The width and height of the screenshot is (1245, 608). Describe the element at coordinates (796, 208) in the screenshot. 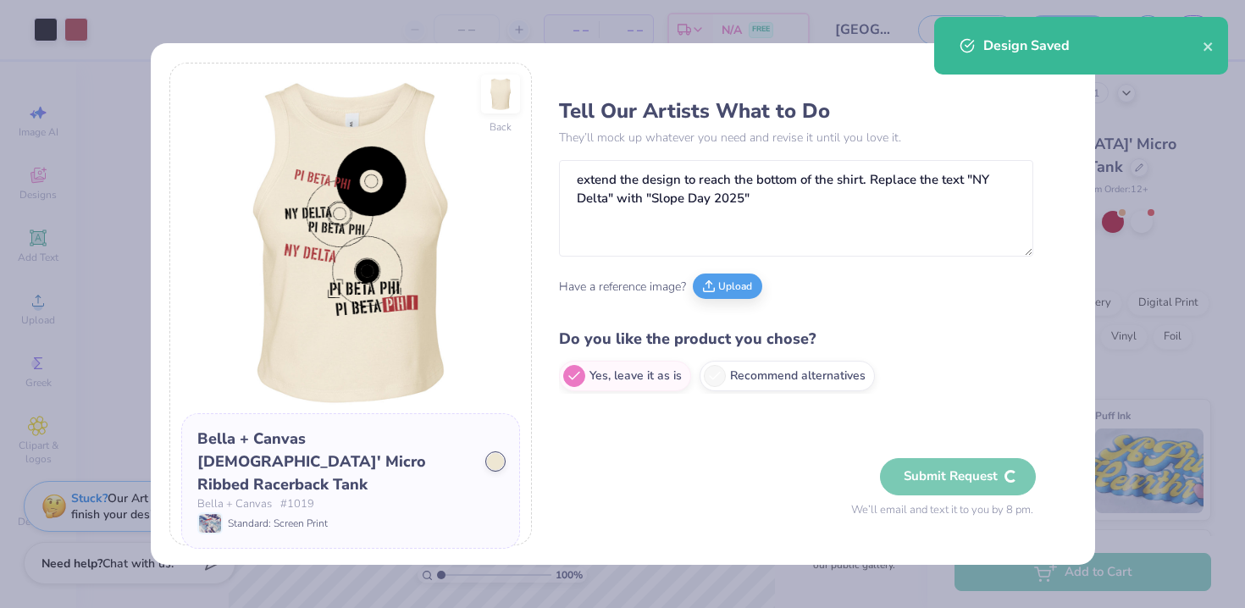

I see `textarea: extend the design to reach the bottom of the shirt. Replace the text "NY Delta" with "Slope Day 2...` at that location.